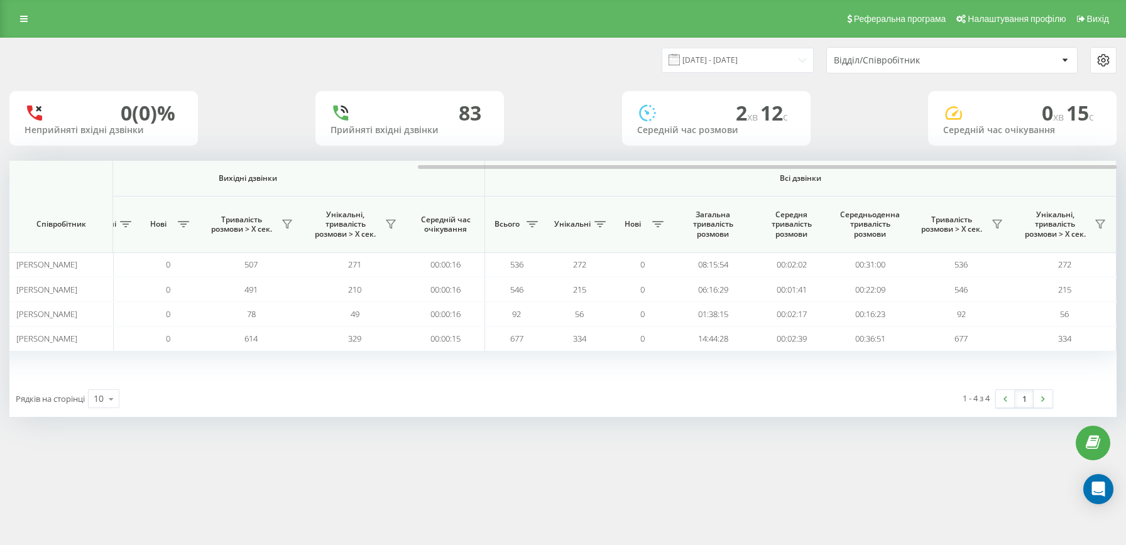  Describe the element at coordinates (354, 264) in the screenshot. I see `span: 271` at that location.